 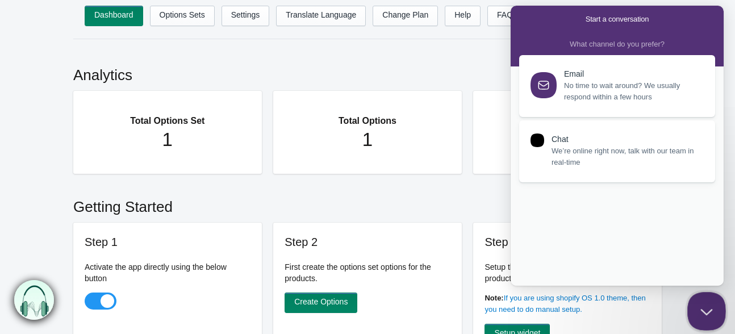 I want to click on h3: Step 3, so click(x=568, y=242).